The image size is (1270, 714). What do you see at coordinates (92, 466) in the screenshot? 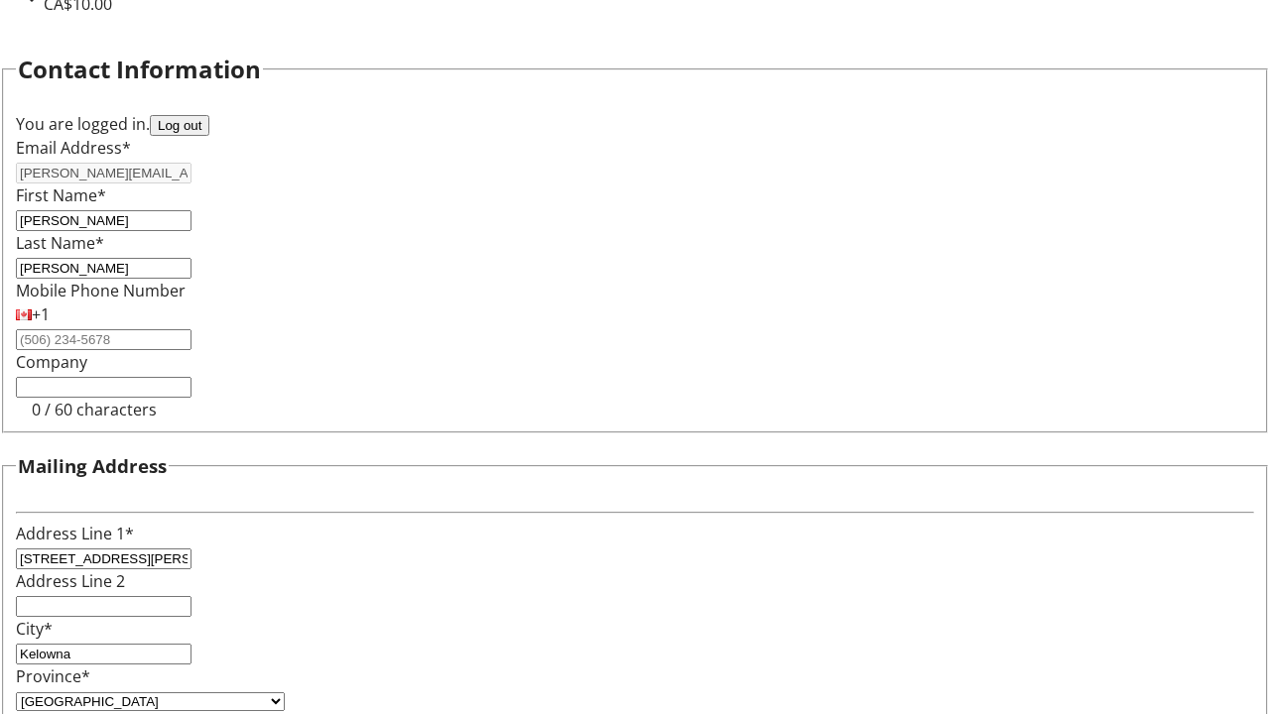
I see `h3: Mailing Address` at bounding box center [92, 466].